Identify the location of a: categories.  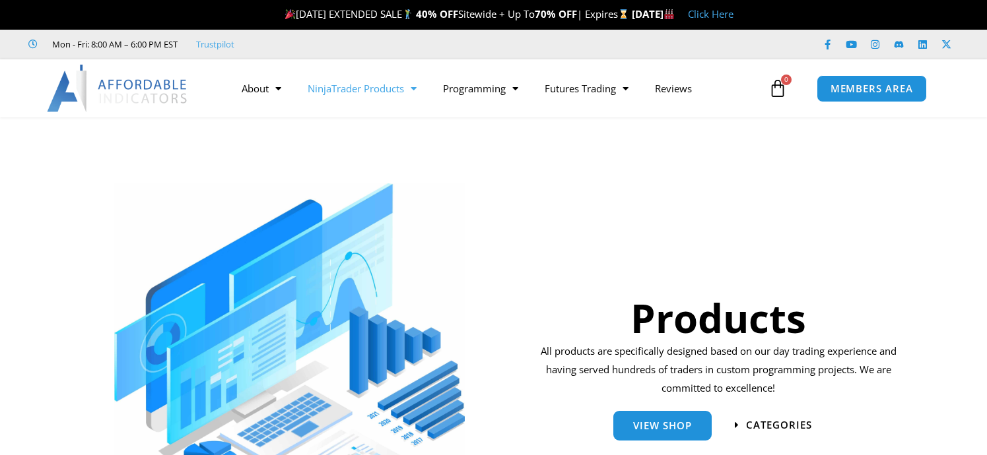
(773, 425).